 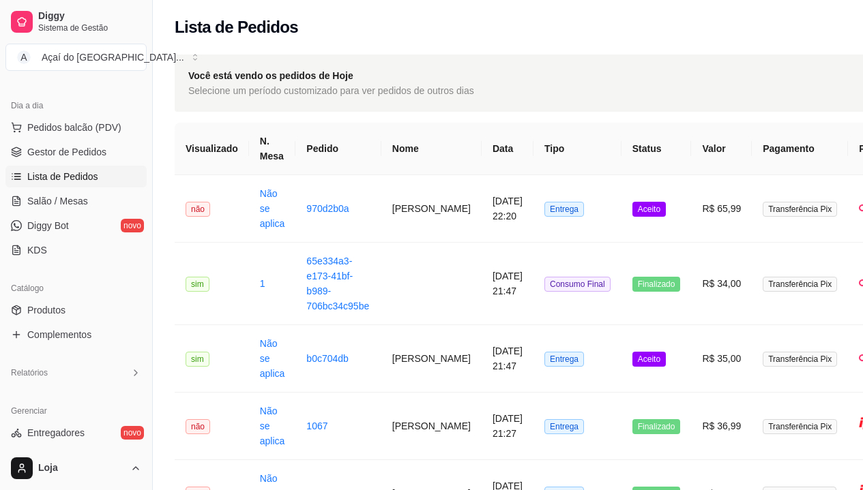 I want to click on a: Gestor de Pedidos, so click(x=76, y=152).